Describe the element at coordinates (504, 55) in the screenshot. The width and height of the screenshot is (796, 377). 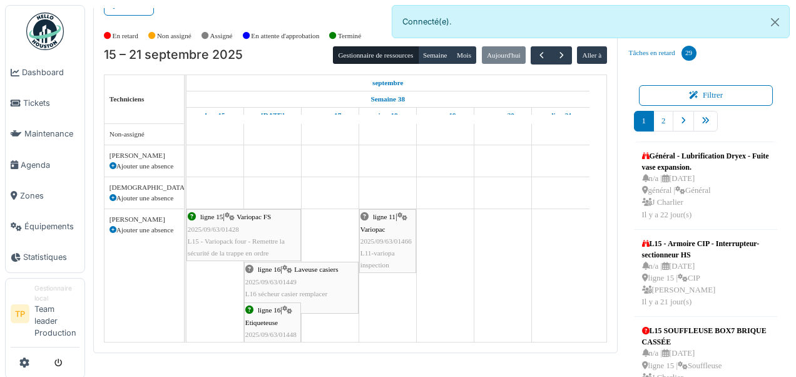
I see `button: Aujourd'hui` at that location.